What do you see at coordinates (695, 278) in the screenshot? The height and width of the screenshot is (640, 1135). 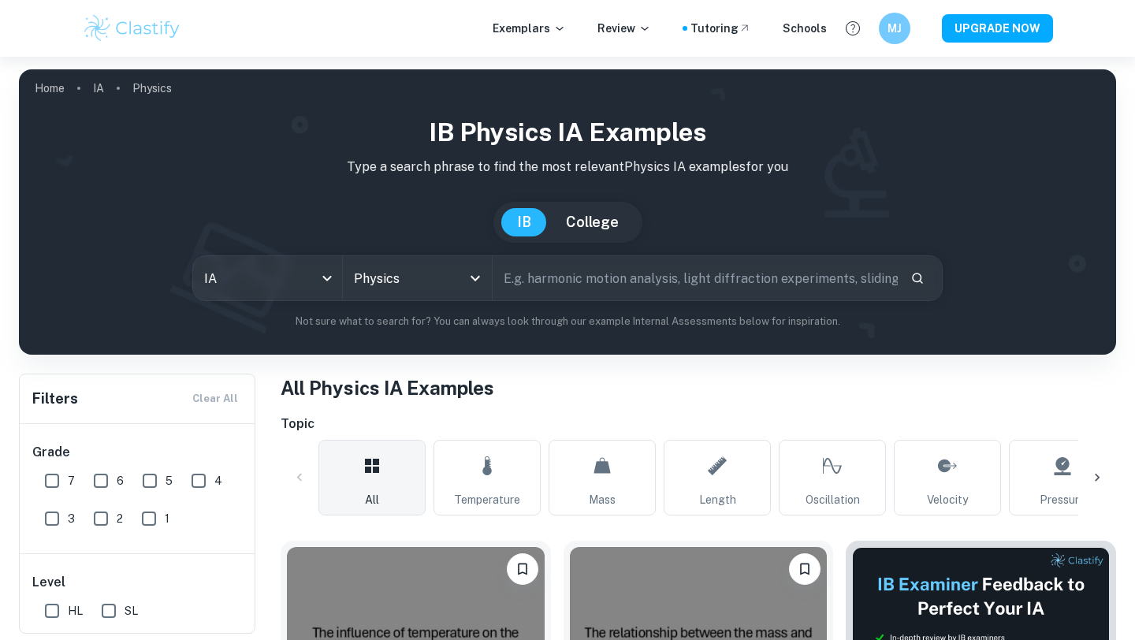 I see `input: E.g. harmonic motion analysis, light diffraction experiments, sliding objects down a ramp...` at bounding box center [695, 278].